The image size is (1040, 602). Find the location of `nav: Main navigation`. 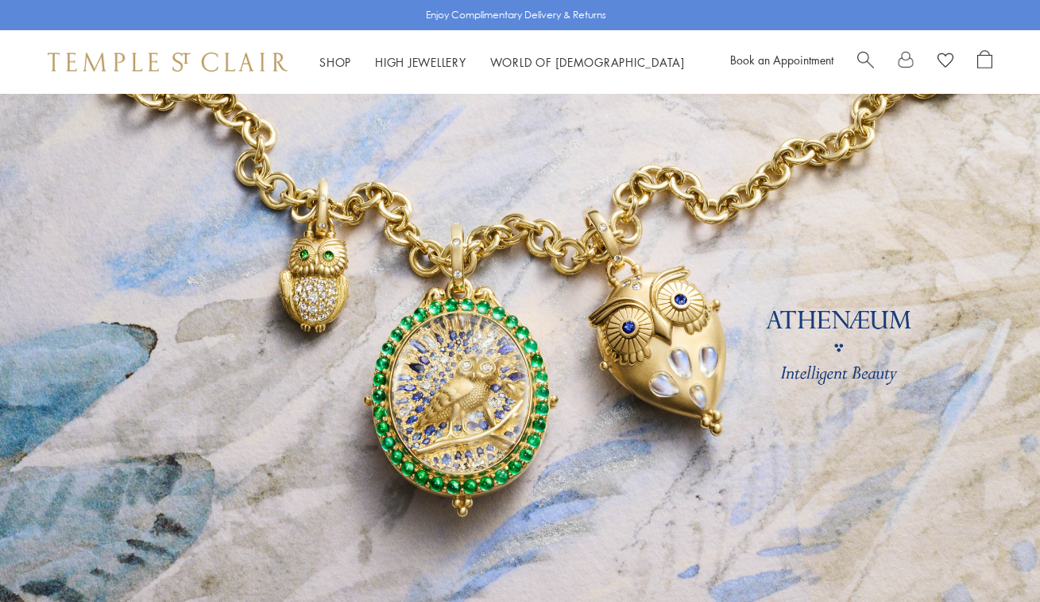

nav: Main navigation is located at coordinates (502, 62).